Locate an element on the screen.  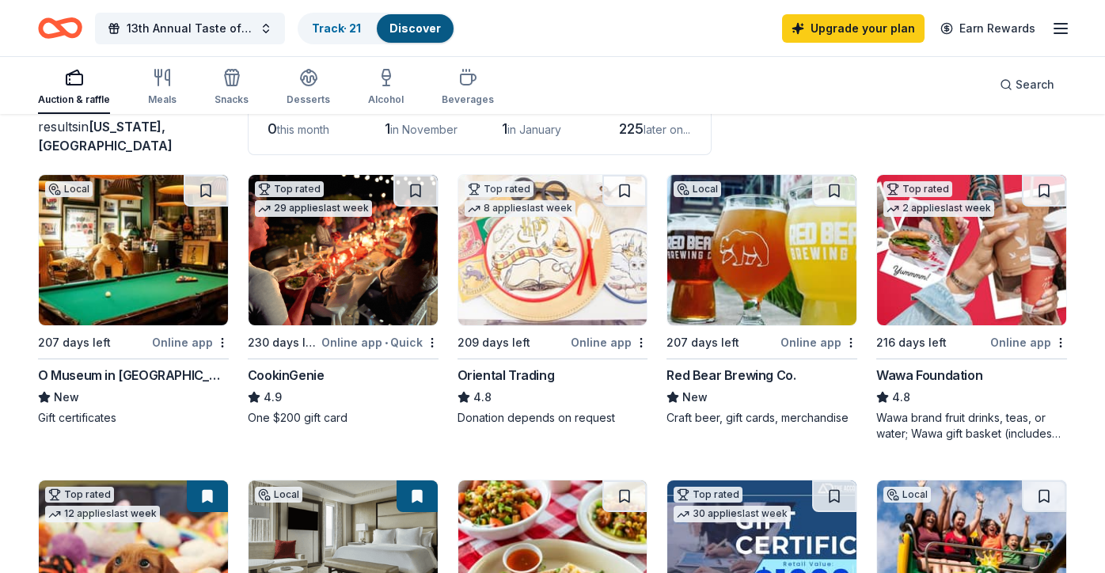
span: later on... is located at coordinates (666, 129).